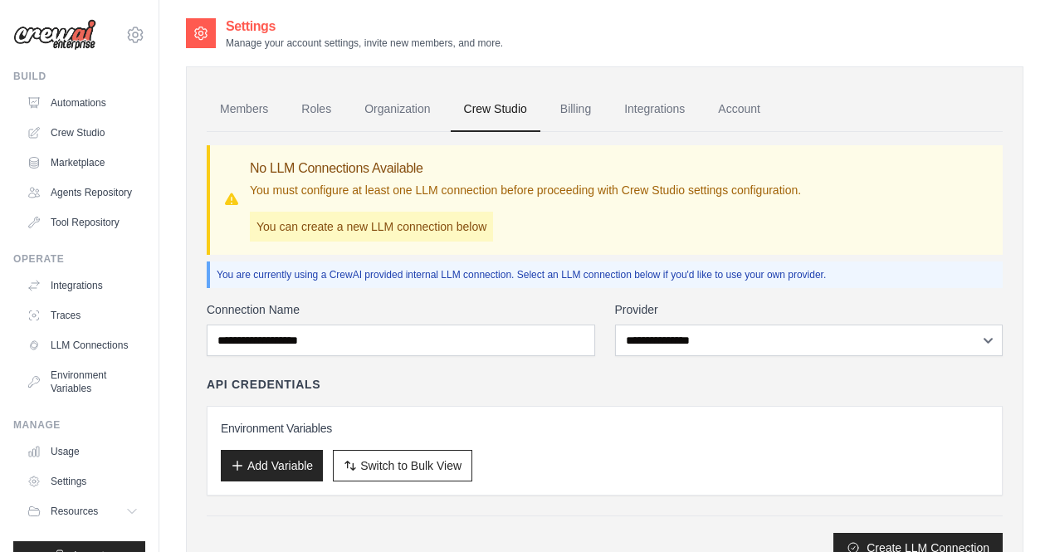  What do you see at coordinates (79, 425) in the screenshot?
I see `div: Manage` at bounding box center [79, 425].